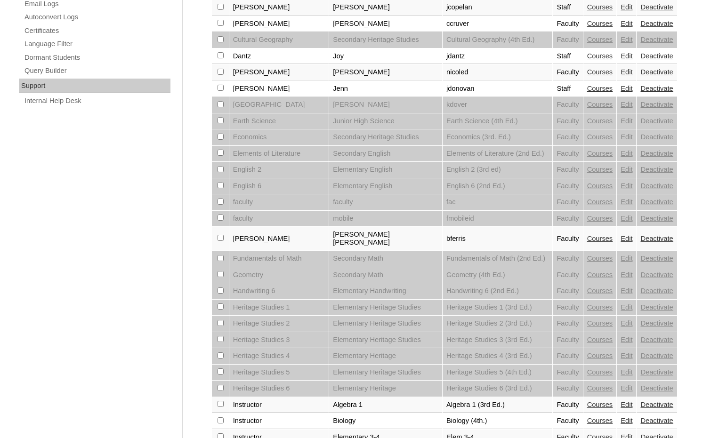 This screenshot has width=711, height=438. Describe the element at coordinates (385, 56) in the screenshot. I see `td: Joy` at that location.